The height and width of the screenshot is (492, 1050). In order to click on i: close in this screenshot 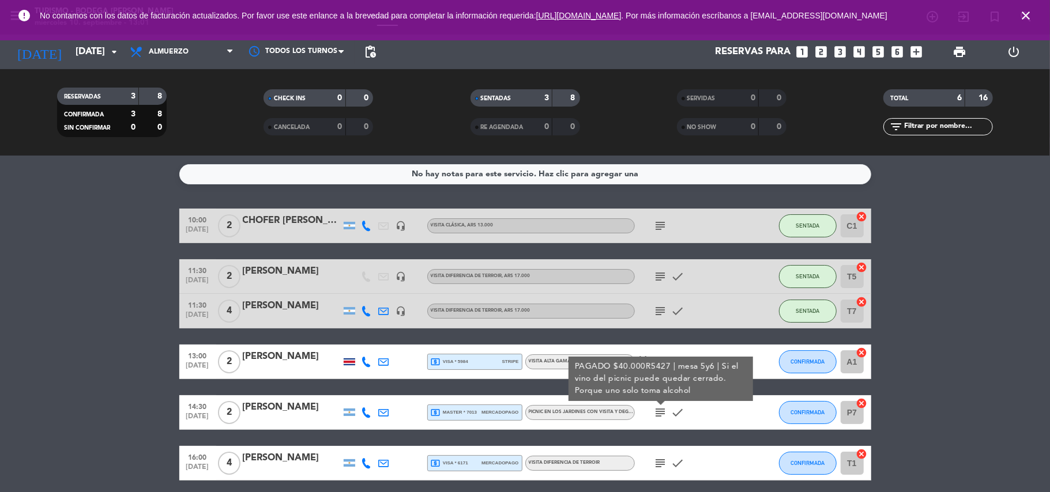, I will do `click(1025, 16)`.